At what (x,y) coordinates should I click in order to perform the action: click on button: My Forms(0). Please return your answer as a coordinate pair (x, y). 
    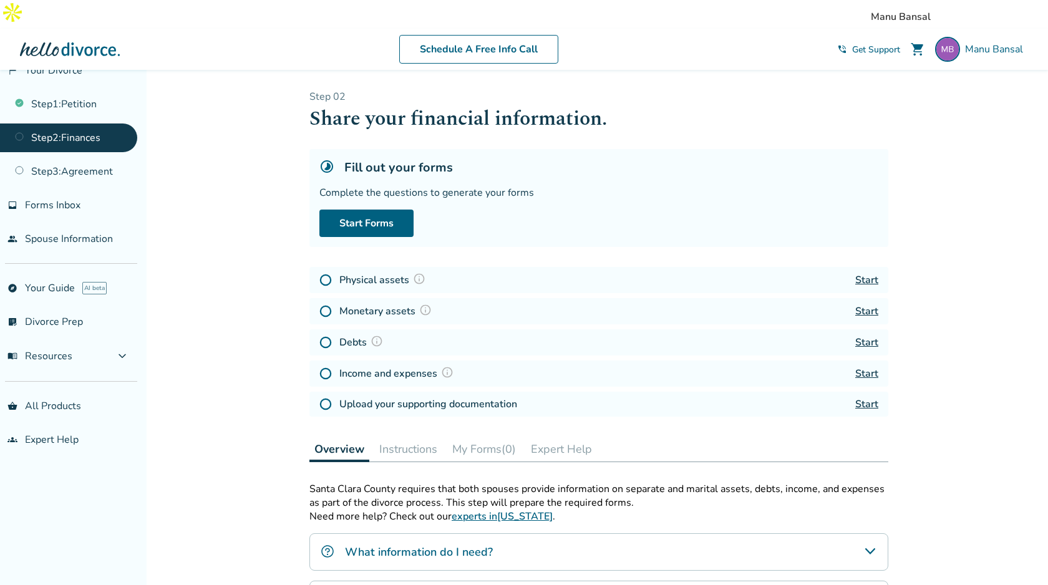
    Looking at the image, I should click on (484, 449).